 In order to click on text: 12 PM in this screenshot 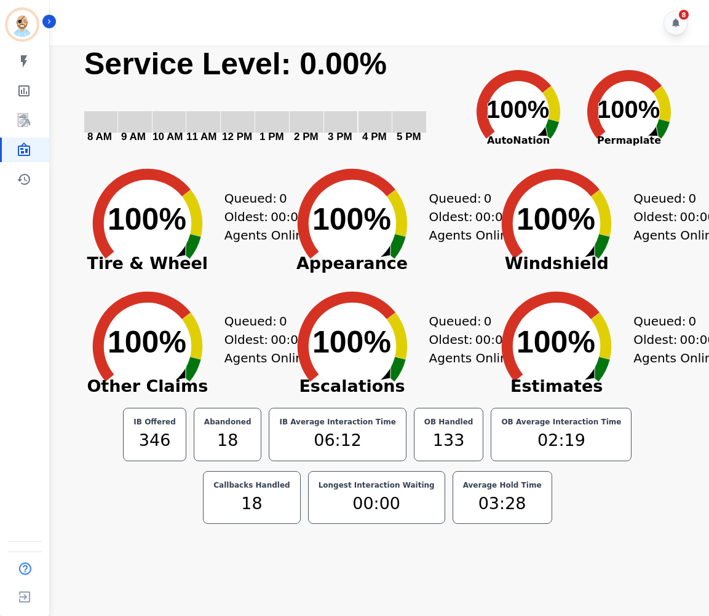, I will do `click(237, 136)`.